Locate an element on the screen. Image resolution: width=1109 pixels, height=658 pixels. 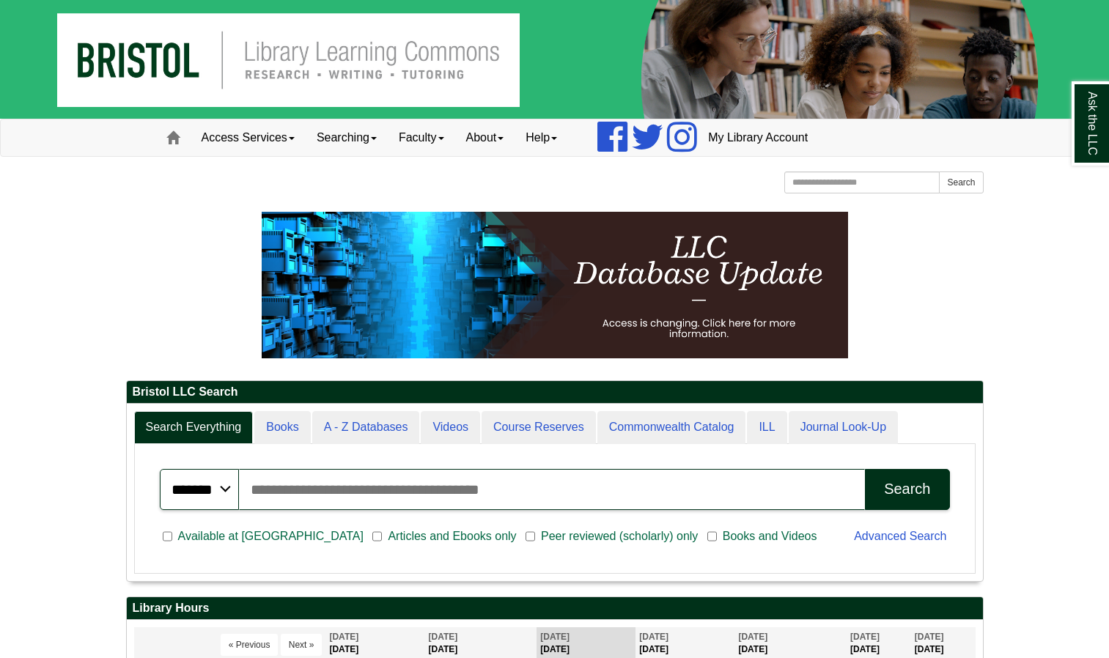
span: Articles and Ebooks only is located at coordinates (452, 537).